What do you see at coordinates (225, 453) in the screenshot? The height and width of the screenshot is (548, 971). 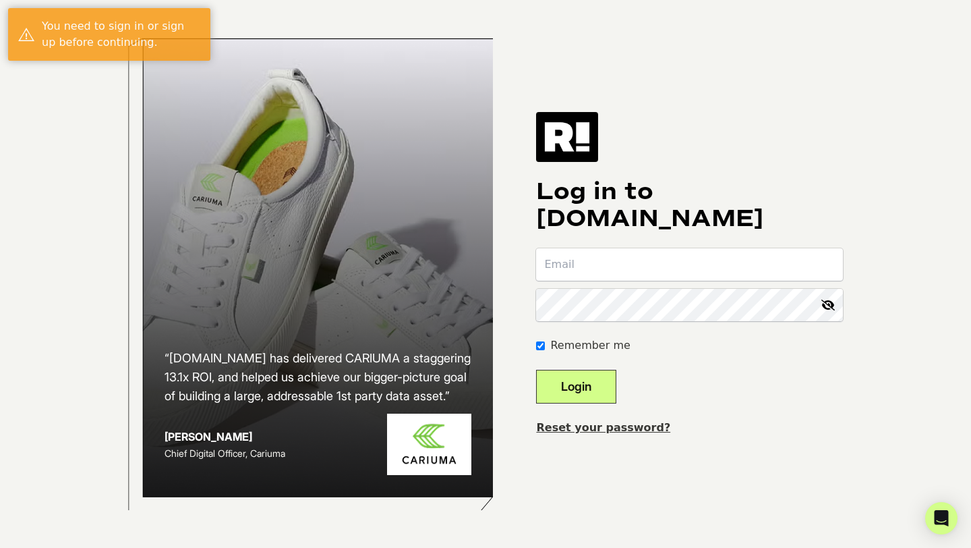 I see `span: Chief Digital Officer, Cariuma` at bounding box center [225, 453].